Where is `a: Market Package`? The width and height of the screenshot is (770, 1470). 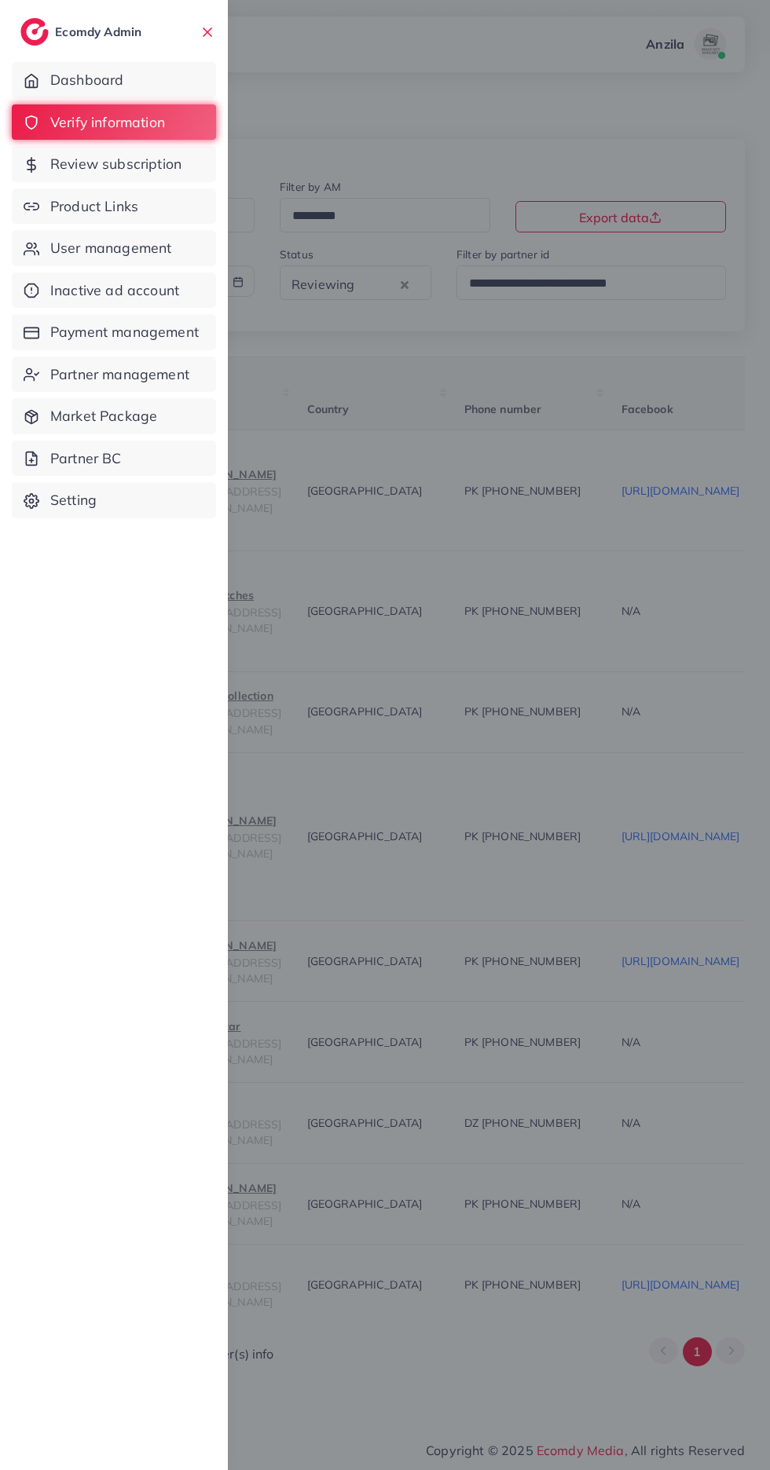
a: Market Package is located at coordinates (114, 416).